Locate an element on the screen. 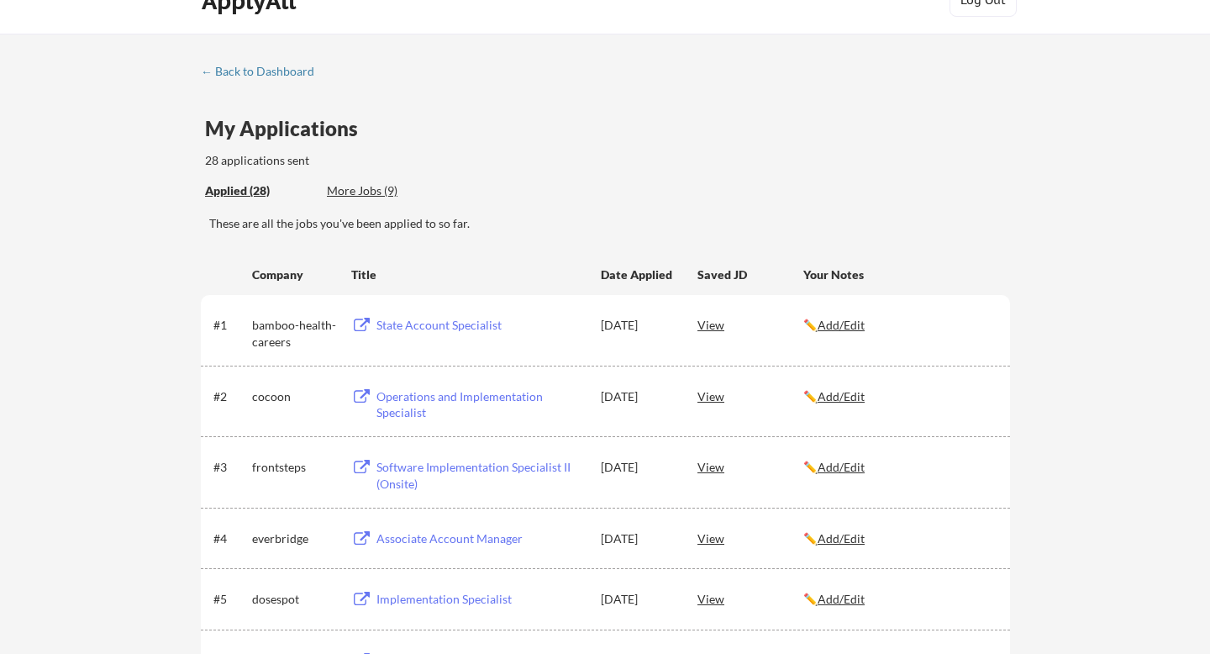 This screenshot has height=654, width=1210. div: #5 is located at coordinates (229, 599).